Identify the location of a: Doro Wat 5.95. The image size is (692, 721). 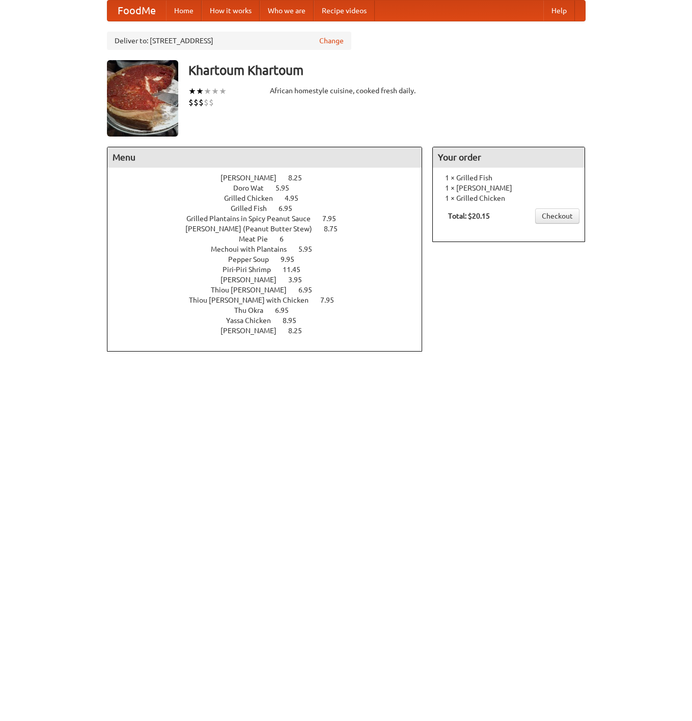
(270, 188).